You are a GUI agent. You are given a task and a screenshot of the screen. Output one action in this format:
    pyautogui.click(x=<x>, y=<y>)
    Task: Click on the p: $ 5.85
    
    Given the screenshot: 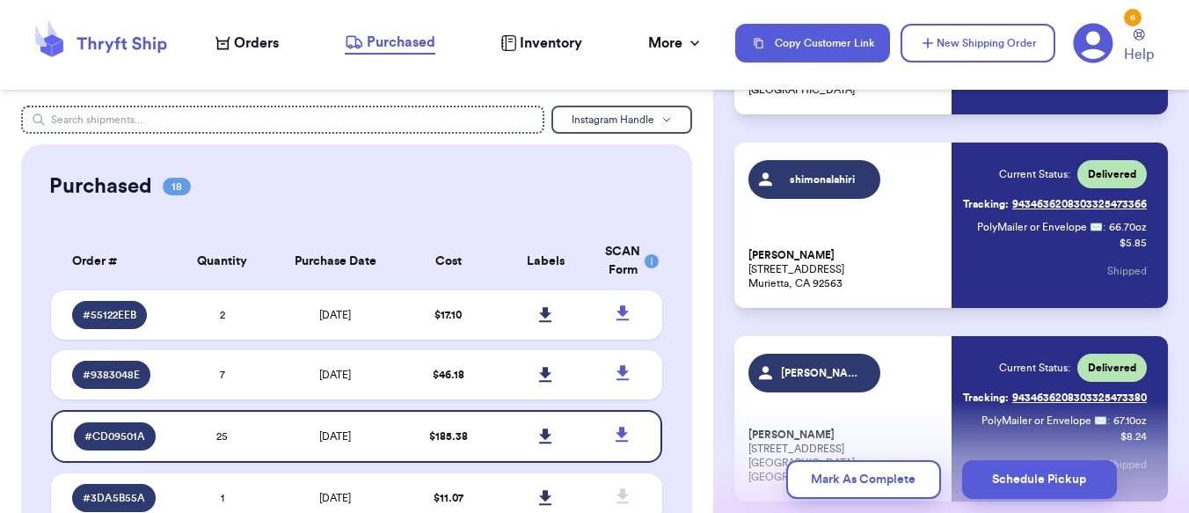 What is the action you would take?
    pyautogui.click(x=1133, y=243)
    